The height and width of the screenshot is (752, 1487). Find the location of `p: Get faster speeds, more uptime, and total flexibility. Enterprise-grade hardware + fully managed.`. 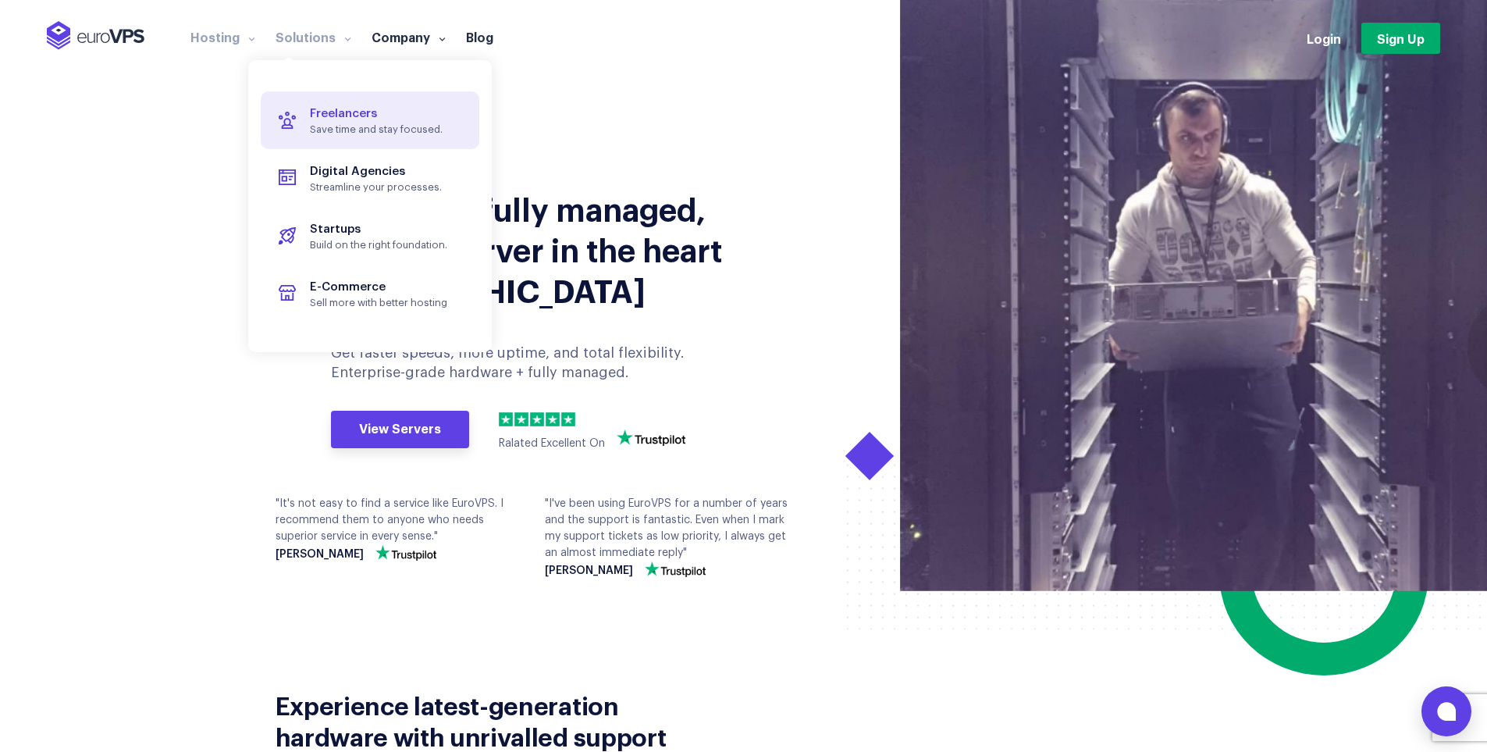

p: Get faster speeds, more uptime, and total flexibility. Enterprise-grade hardware + fully managed. is located at coordinates (524, 363).